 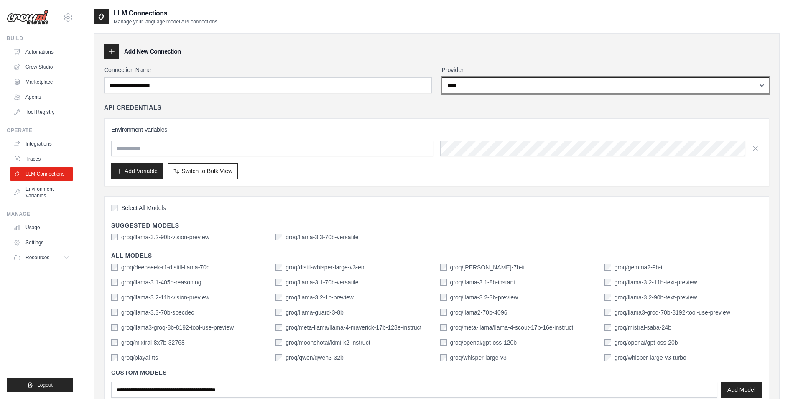 What do you see at coordinates (37, 258) in the screenshot?
I see `span: Resources` at bounding box center [37, 258].